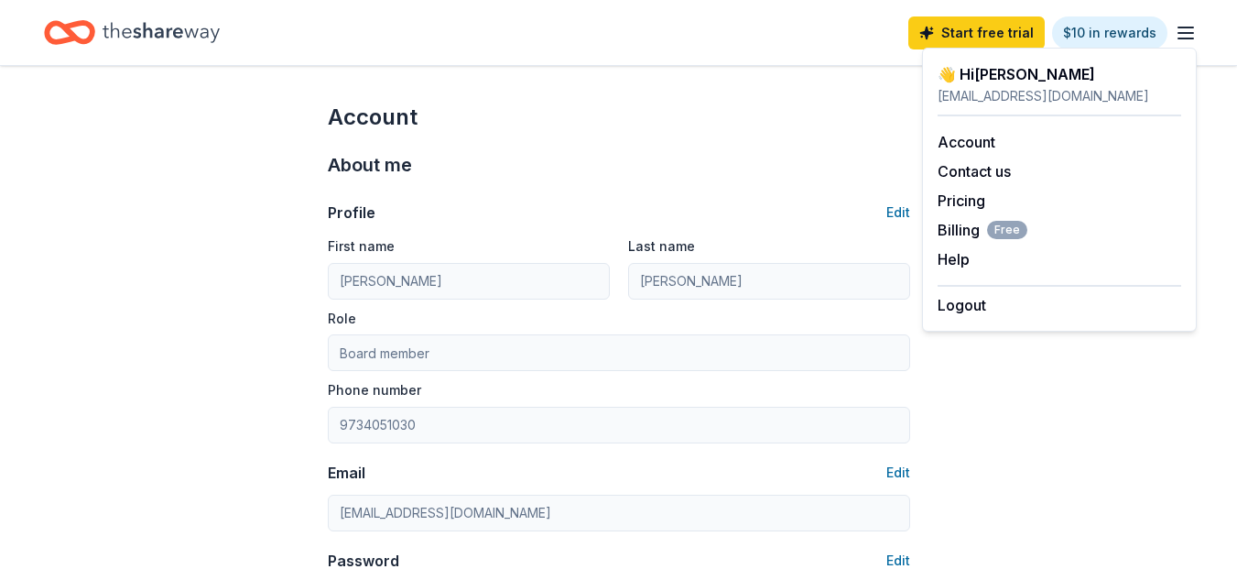 The width and height of the screenshot is (1237, 580). What do you see at coordinates (975, 171) in the screenshot?
I see `button: Contact us` at bounding box center [975, 171].